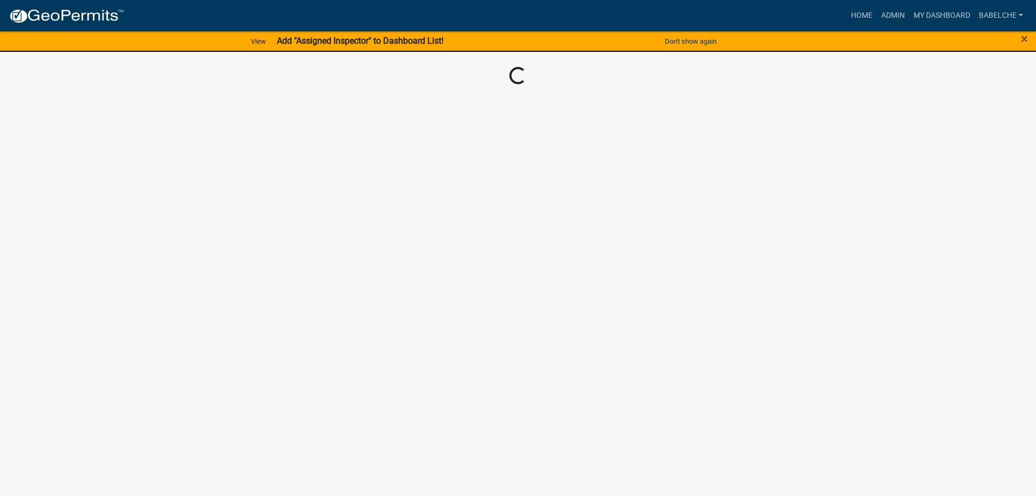 This screenshot has width=1036, height=496. What do you see at coordinates (360, 40) in the screenshot?
I see `strong: Add "Assigned Inspector" to Dashboard List!` at bounding box center [360, 40].